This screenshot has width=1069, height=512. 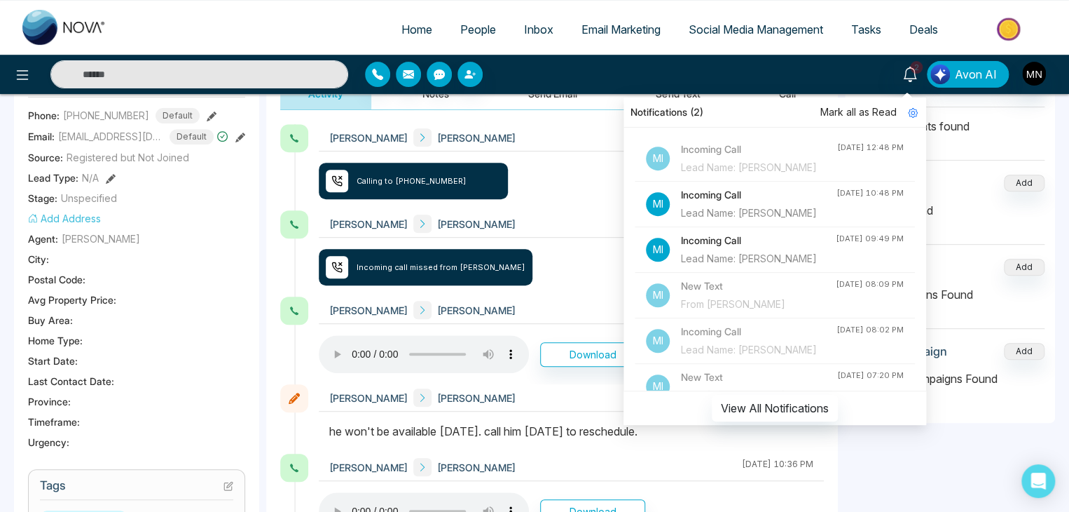 I want to click on span: Deals, so click(x=924, y=29).